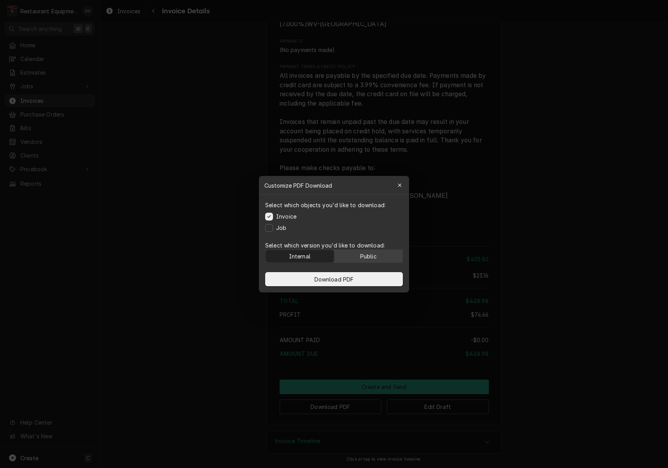 Image resolution: width=668 pixels, height=468 pixels. I want to click on span: Download PDF, so click(334, 279).